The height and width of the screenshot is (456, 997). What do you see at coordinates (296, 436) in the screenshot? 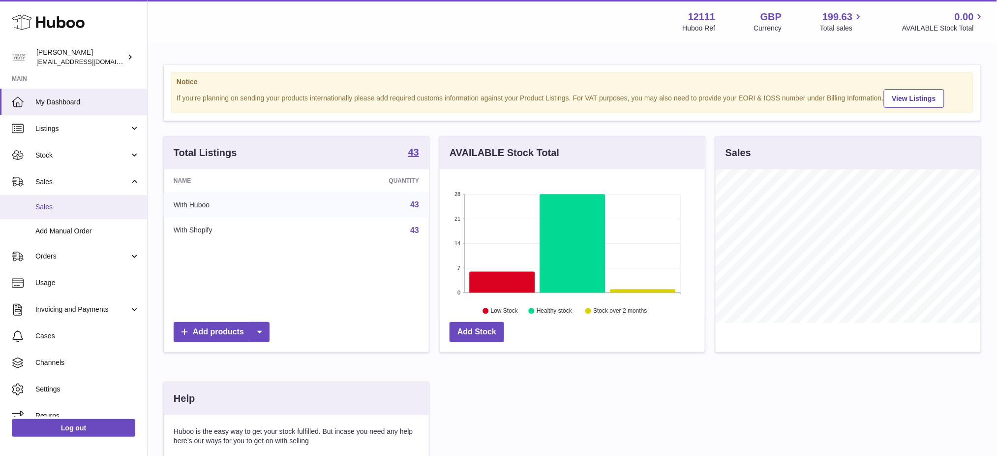
I see `p: Huboo is the easy way to get your stock fulfilled. But incase you need any help here's our ways f...` at bounding box center [296, 436].